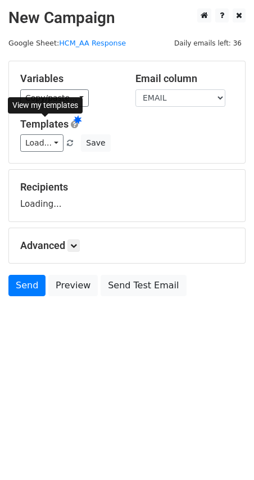 Image resolution: width=254 pixels, height=480 pixels. I want to click on h5: Variables, so click(69, 79).